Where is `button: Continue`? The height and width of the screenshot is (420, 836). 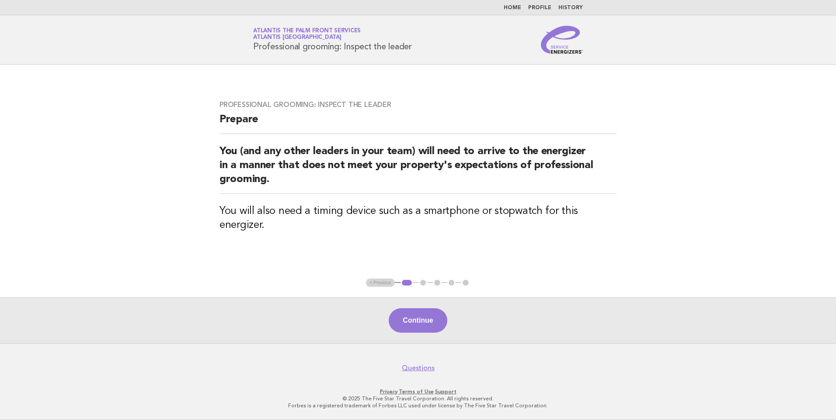 button: Continue is located at coordinates (417, 321).